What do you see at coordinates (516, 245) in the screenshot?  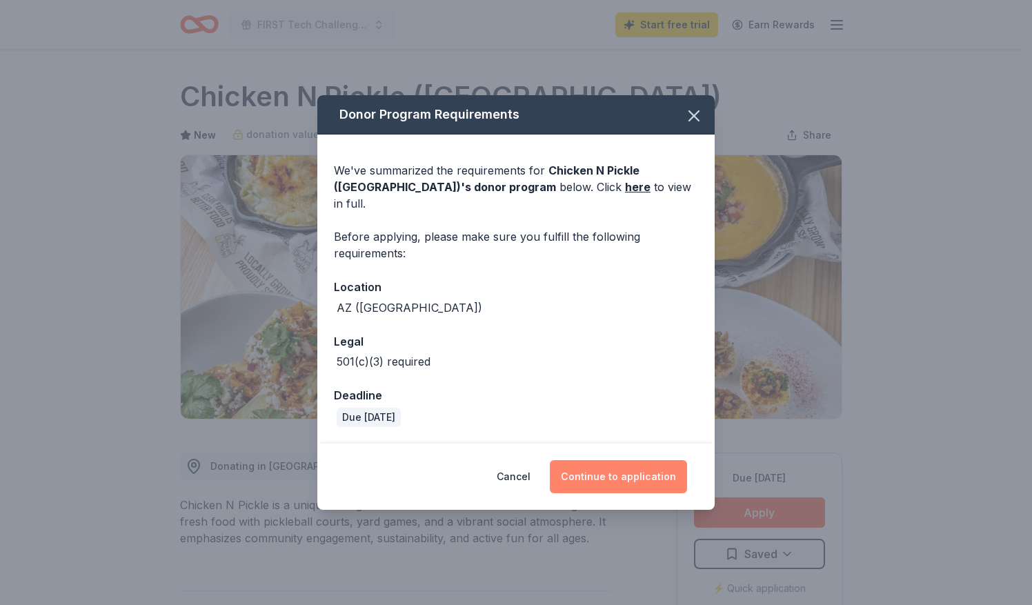 I see `div: Before applying, please make sure you fulfill the following requirements:` at bounding box center [516, 245].